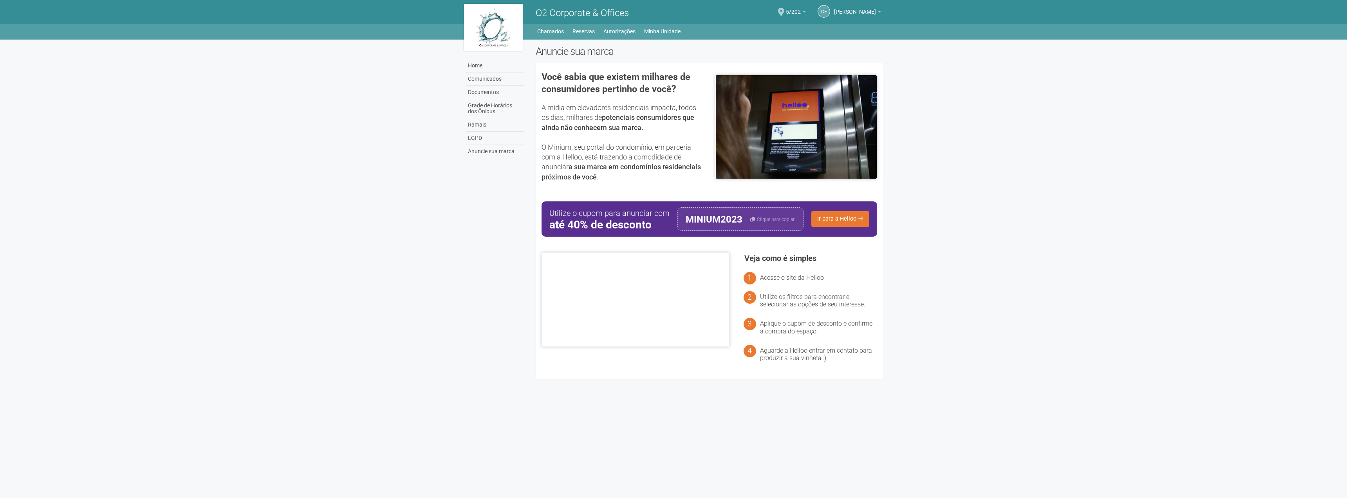 This screenshot has height=498, width=1347. What do you see at coordinates (796, 127) in the screenshot?
I see `img: helloo-1.jpeg` at bounding box center [796, 127].